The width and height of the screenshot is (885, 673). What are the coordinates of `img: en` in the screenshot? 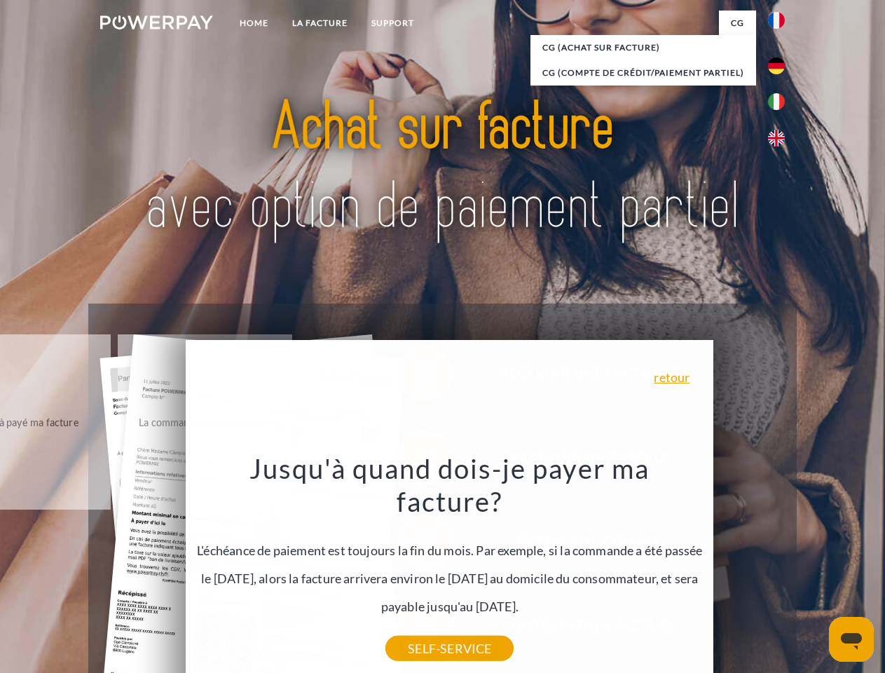 It's located at (776, 138).